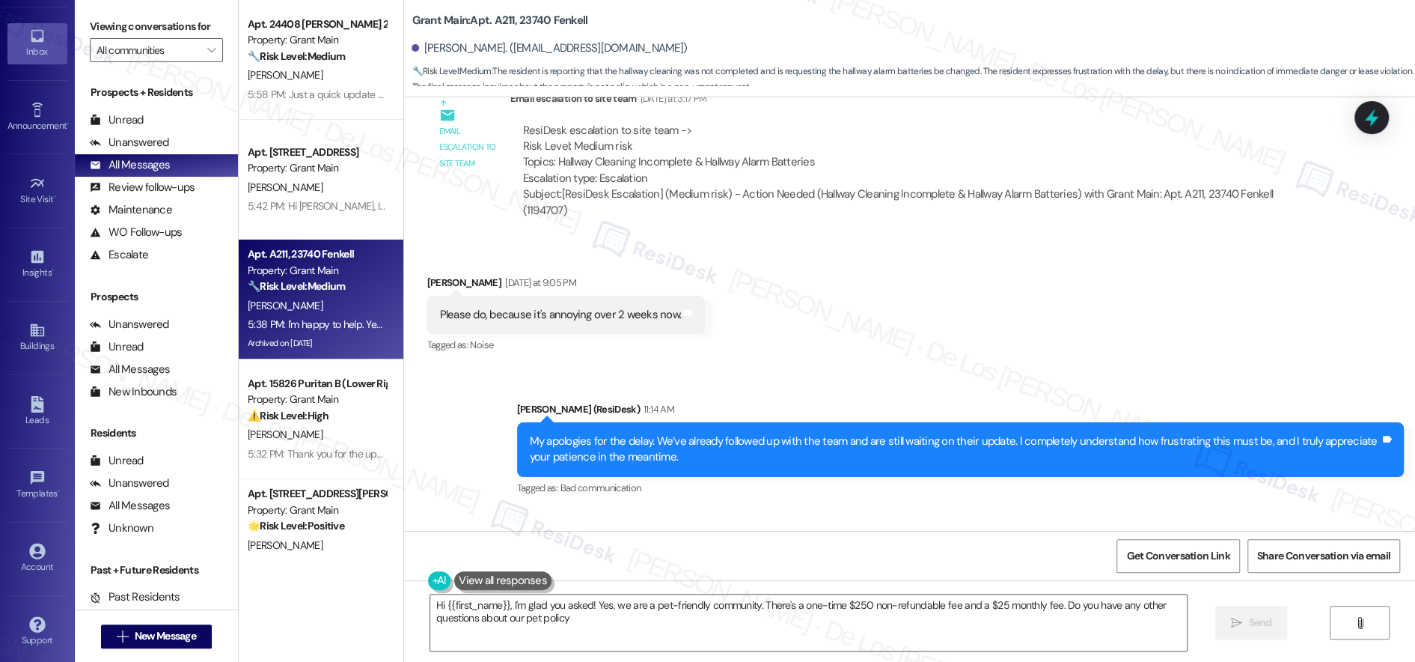 This screenshot has width=1415, height=662. What do you see at coordinates (37, 558) in the screenshot?
I see `a: Account` at bounding box center [37, 558].